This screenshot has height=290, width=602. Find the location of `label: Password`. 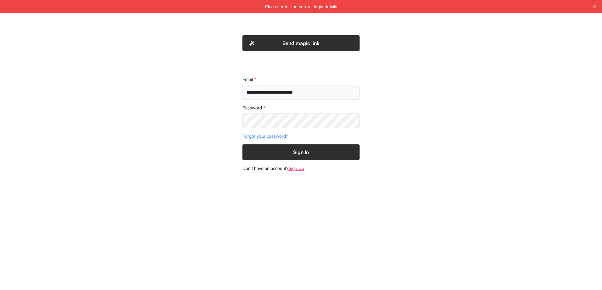

label: Password is located at coordinates (301, 108).